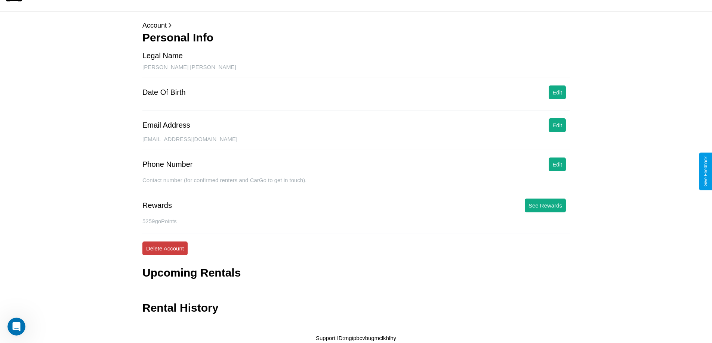 The width and height of the screenshot is (712, 343). I want to click on button: Delete Account, so click(165, 249).